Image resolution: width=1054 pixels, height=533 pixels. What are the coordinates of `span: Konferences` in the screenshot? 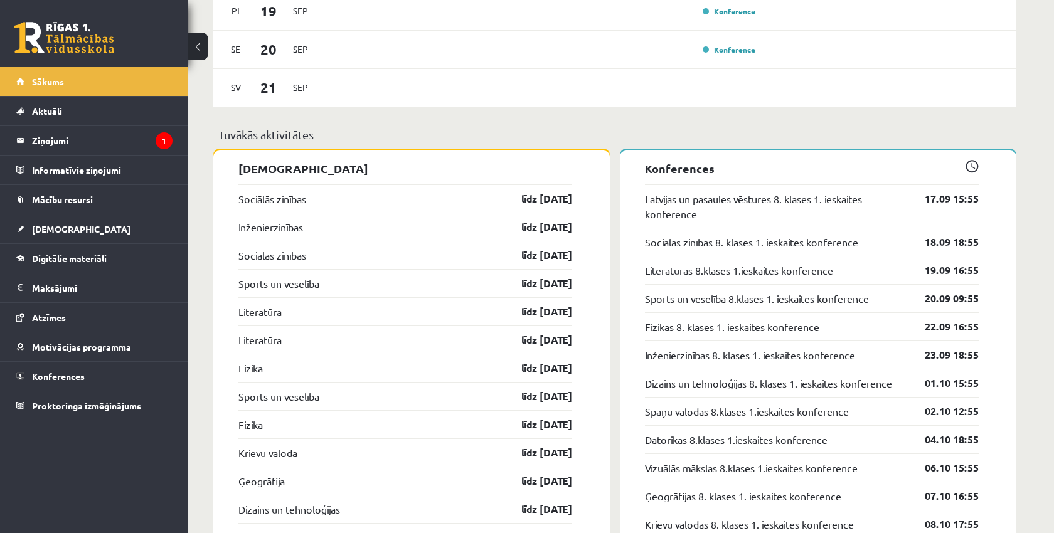 It's located at (58, 376).